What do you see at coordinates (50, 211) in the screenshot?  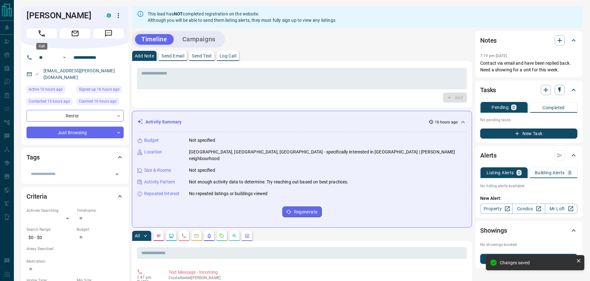 I see `p: Actively Searching:` at bounding box center [50, 211].